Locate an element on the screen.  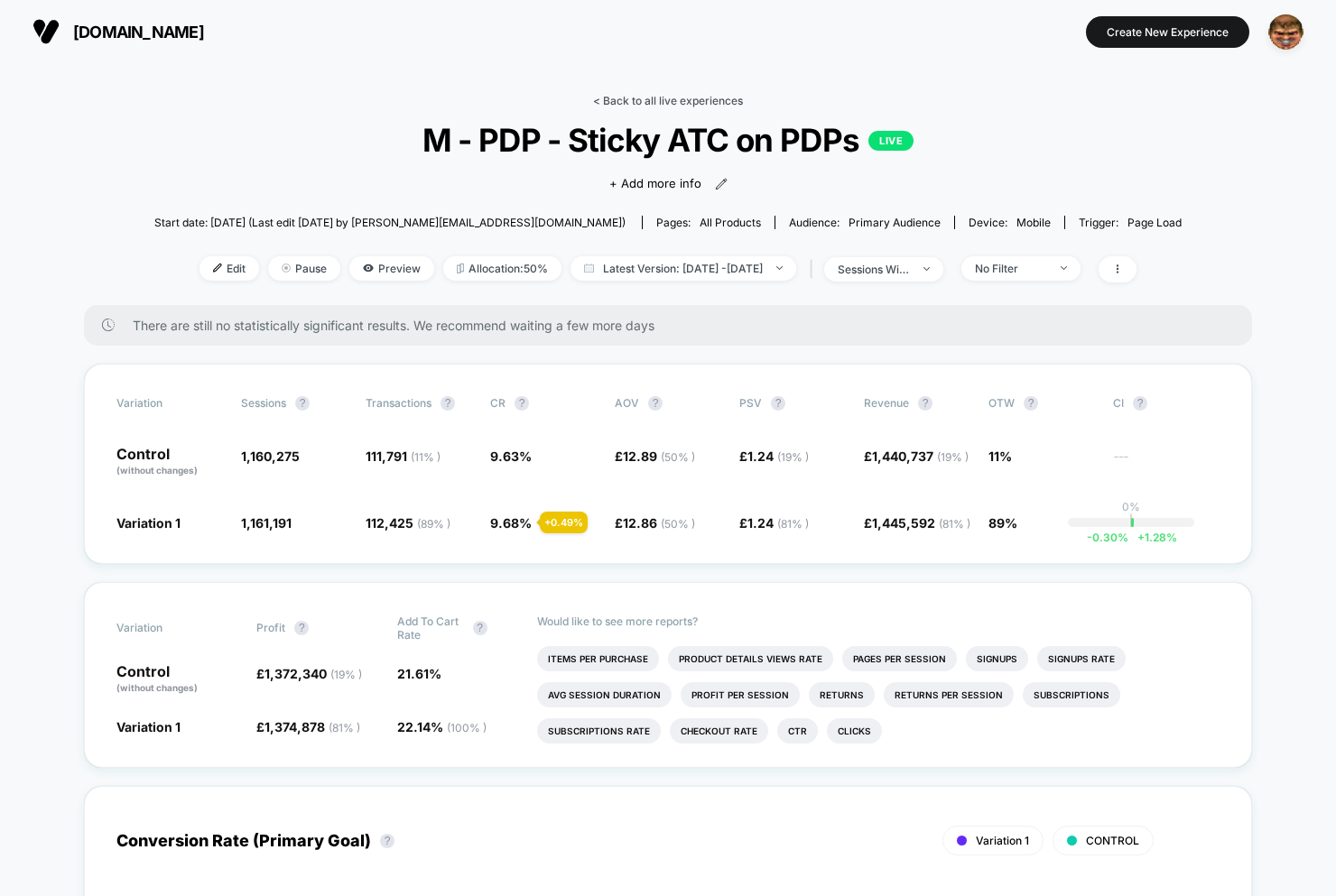
span: CI is located at coordinates (1163, 403).